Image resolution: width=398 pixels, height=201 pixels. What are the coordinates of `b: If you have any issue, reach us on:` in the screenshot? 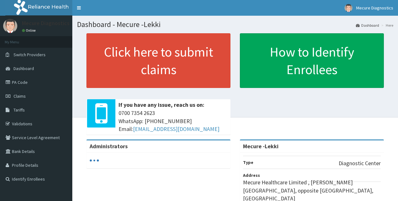 It's located at (161, 105).